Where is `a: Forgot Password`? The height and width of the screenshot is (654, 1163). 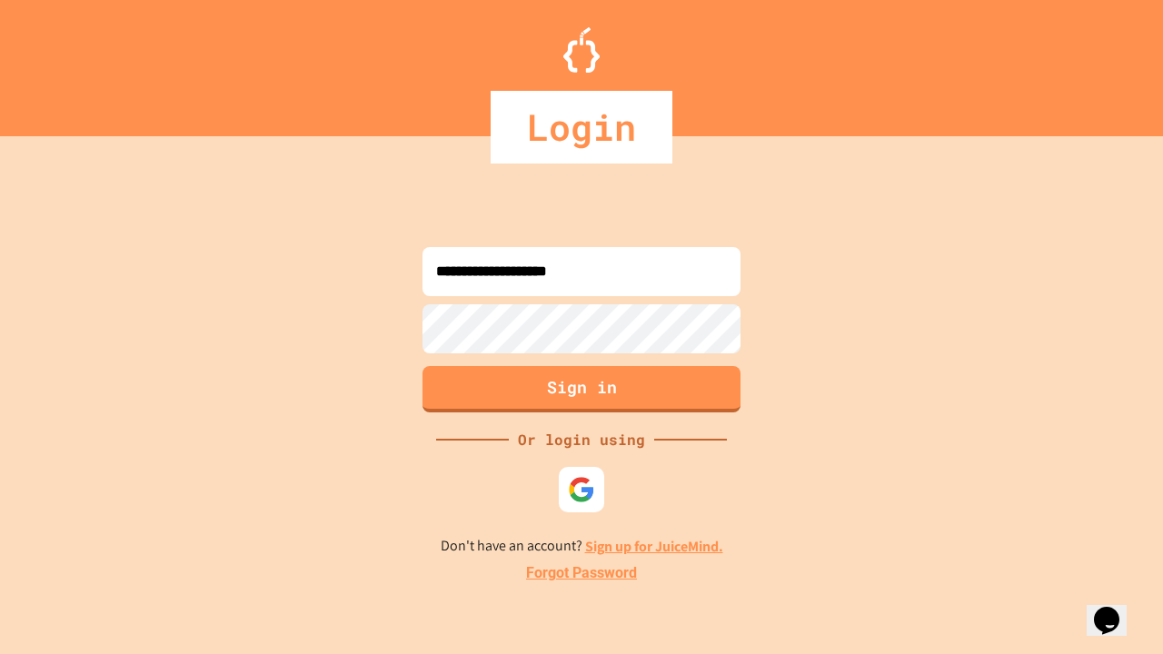 a: Forgot Password is located at coordinates (581, 573).